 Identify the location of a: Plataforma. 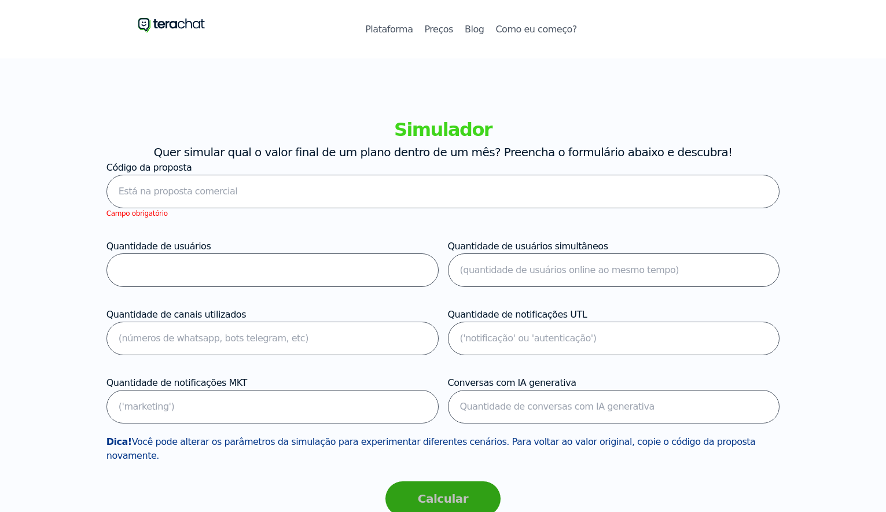
(389, 29).